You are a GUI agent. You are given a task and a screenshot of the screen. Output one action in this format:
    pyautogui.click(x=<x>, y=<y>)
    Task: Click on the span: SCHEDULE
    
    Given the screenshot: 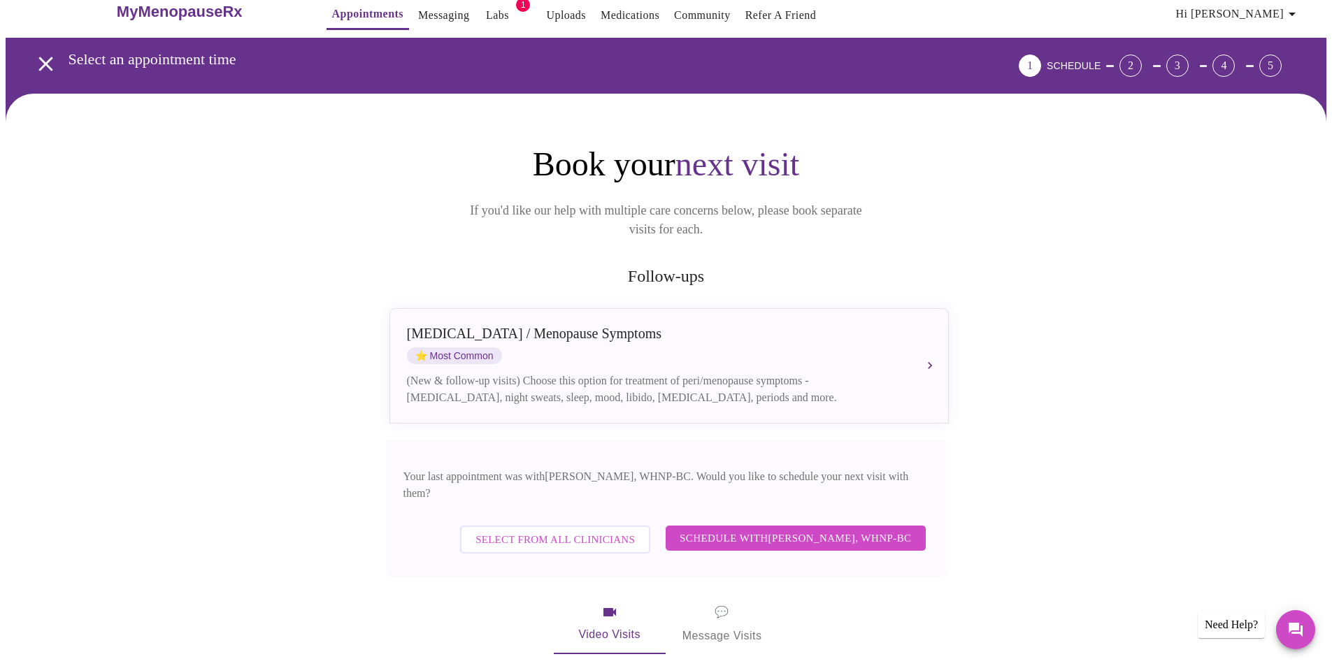 What is the action you would take?
    pyautogui.click(x=1073, y=66)
    